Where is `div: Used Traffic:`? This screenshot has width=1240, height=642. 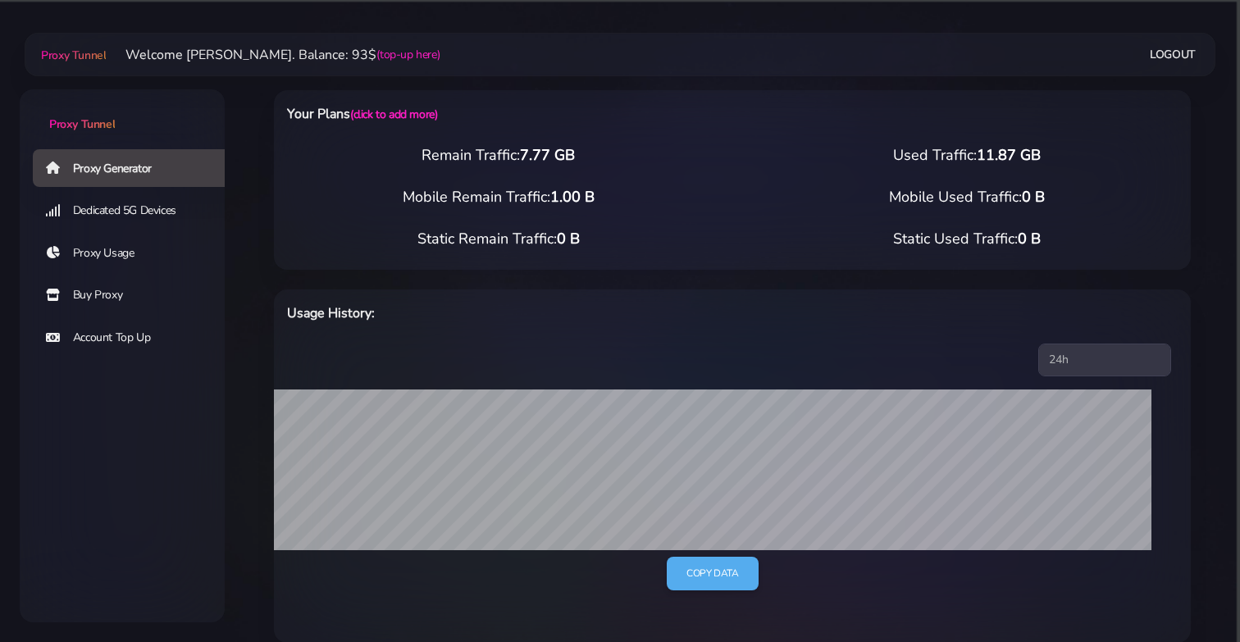 div: Used Traffic: is located at coordinates (966, 155).